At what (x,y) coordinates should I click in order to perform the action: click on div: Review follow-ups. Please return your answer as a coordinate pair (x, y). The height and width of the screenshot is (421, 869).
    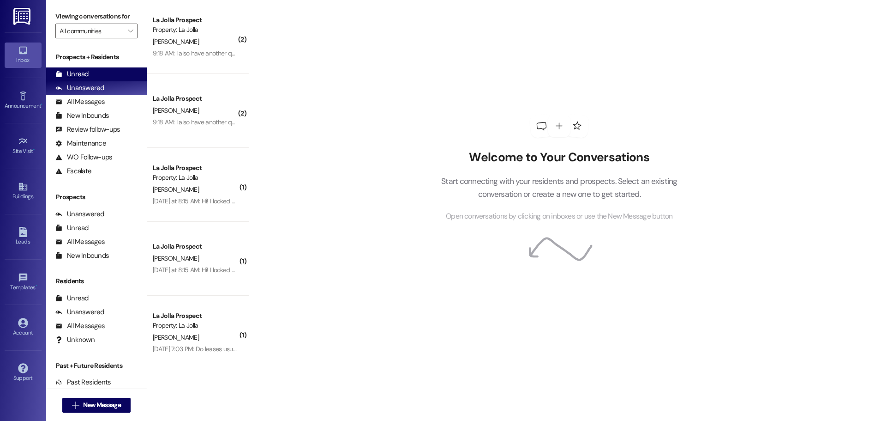
    Looking at the image, I should click on (88, 129).